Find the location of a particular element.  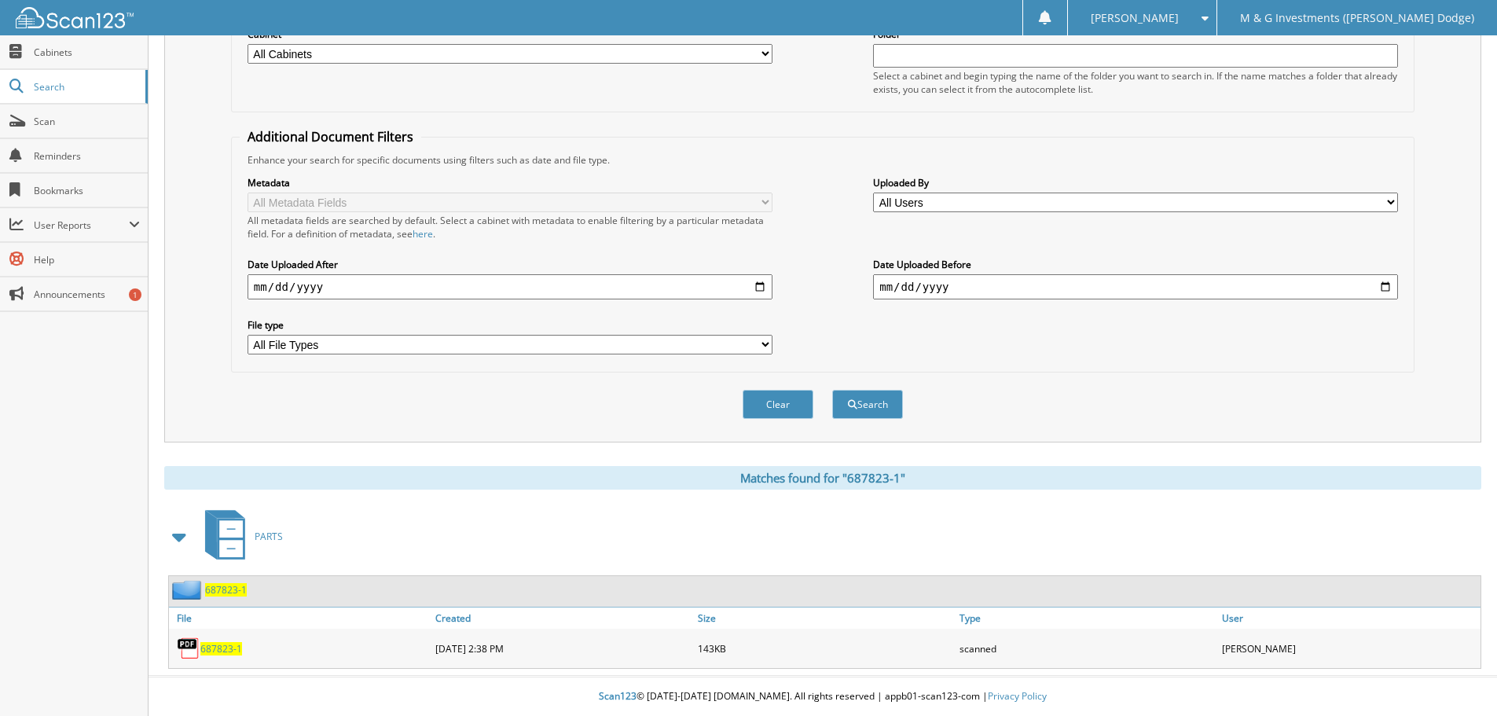

a: Size is located at coordinates (825, 618).